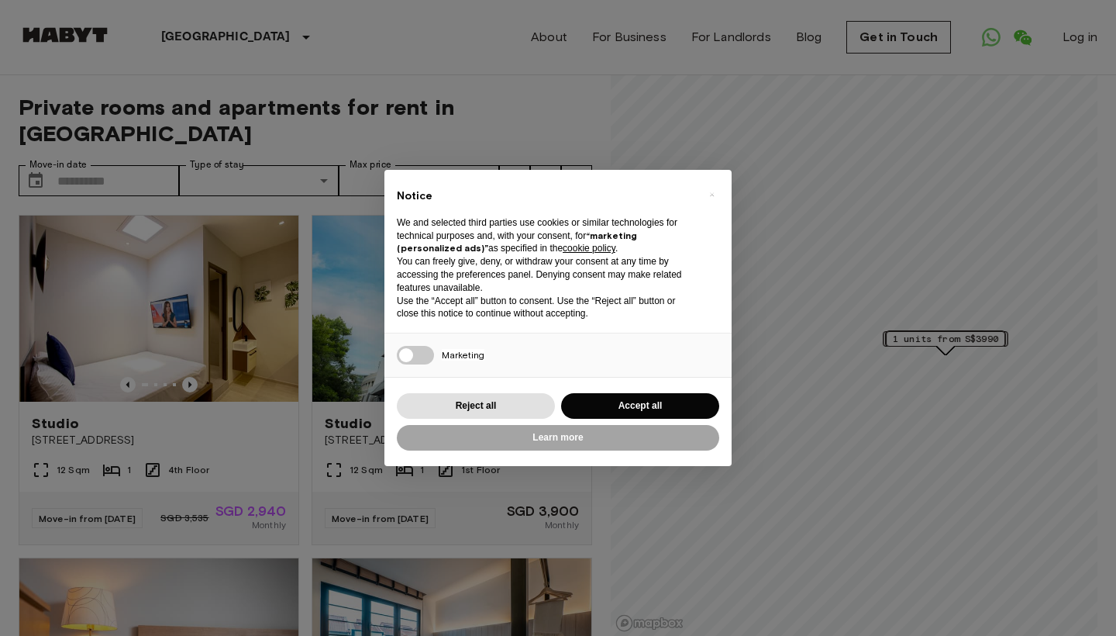  I want to click on button: Learn more, so click(558, 437).